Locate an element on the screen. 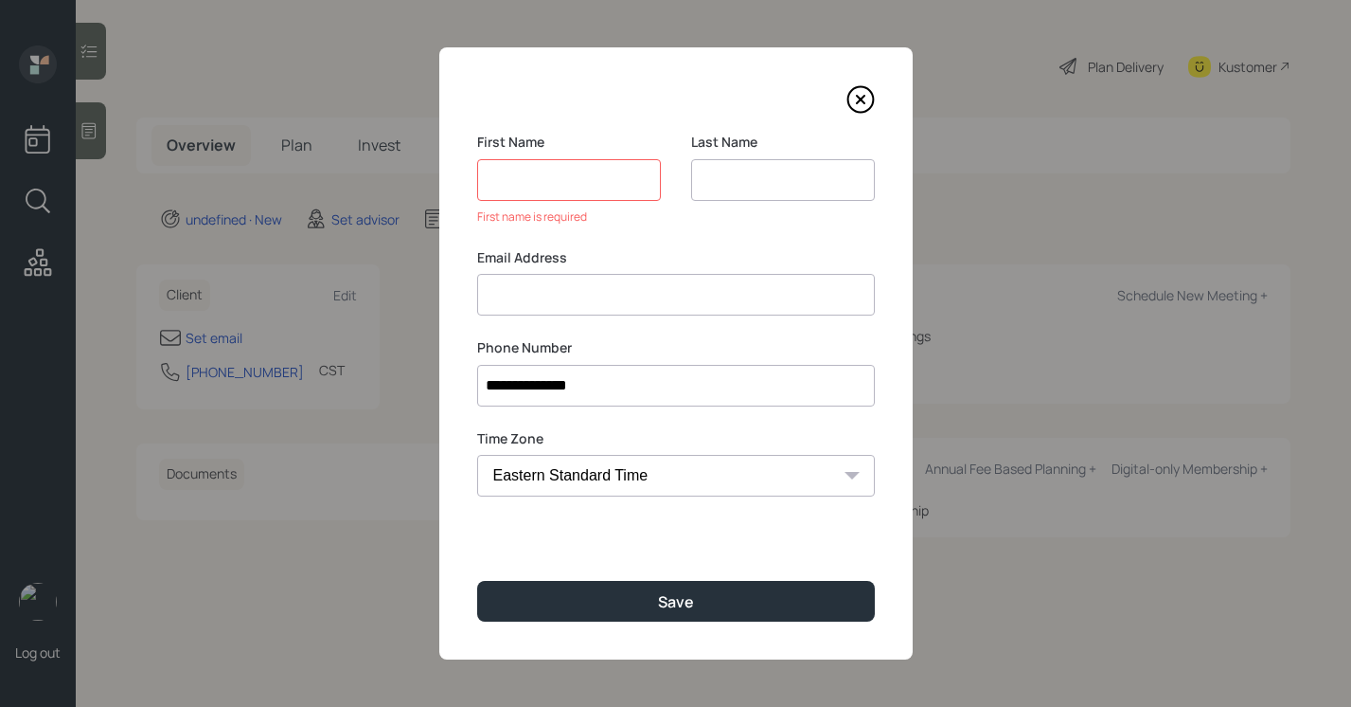 This screenshot has height=707, width=1351. button: Save is located at coordinates (676, 600).